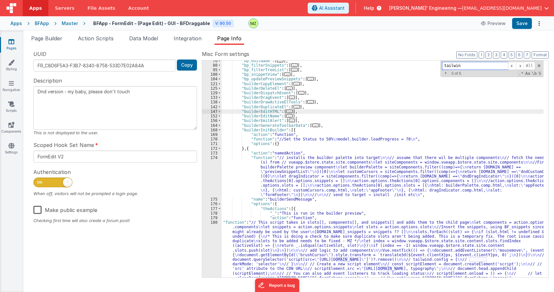 Image resolution: width=554 pixels, height=292 pixels. Describe the element at coordinates (187, 65) in the screenshot. I see `button: Copy` at that location.